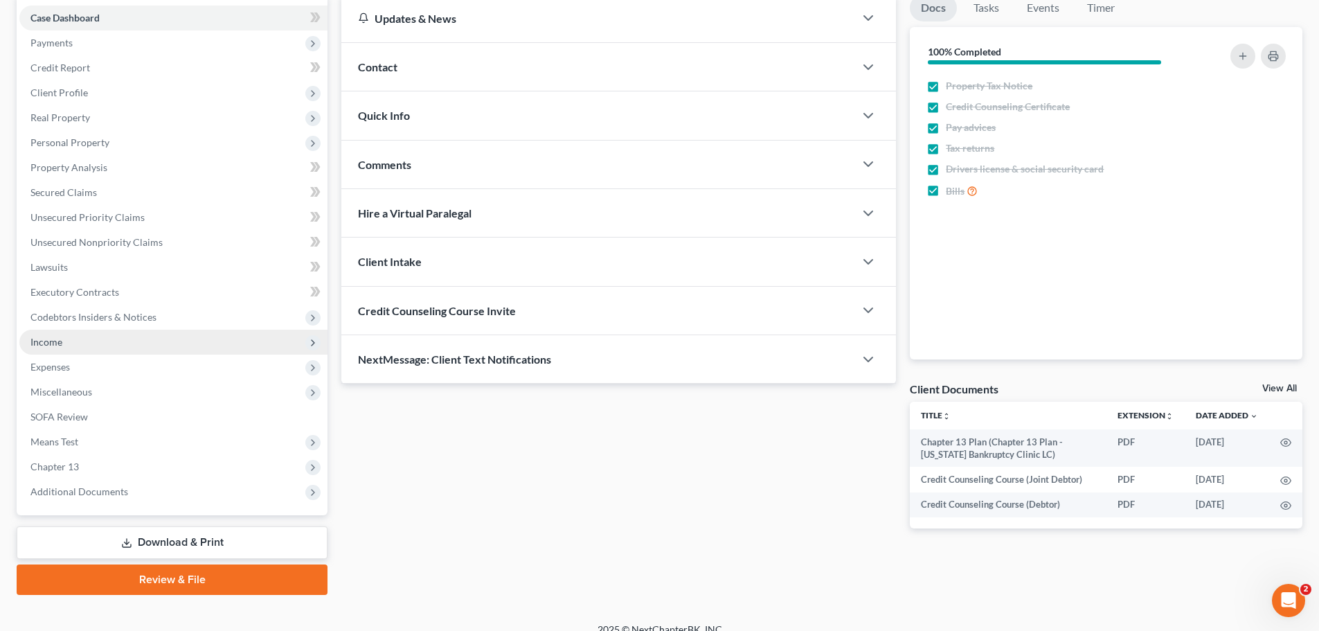 The image size is (1319, 631). I want to click on span: Case Dashboard, so click(65, 17).